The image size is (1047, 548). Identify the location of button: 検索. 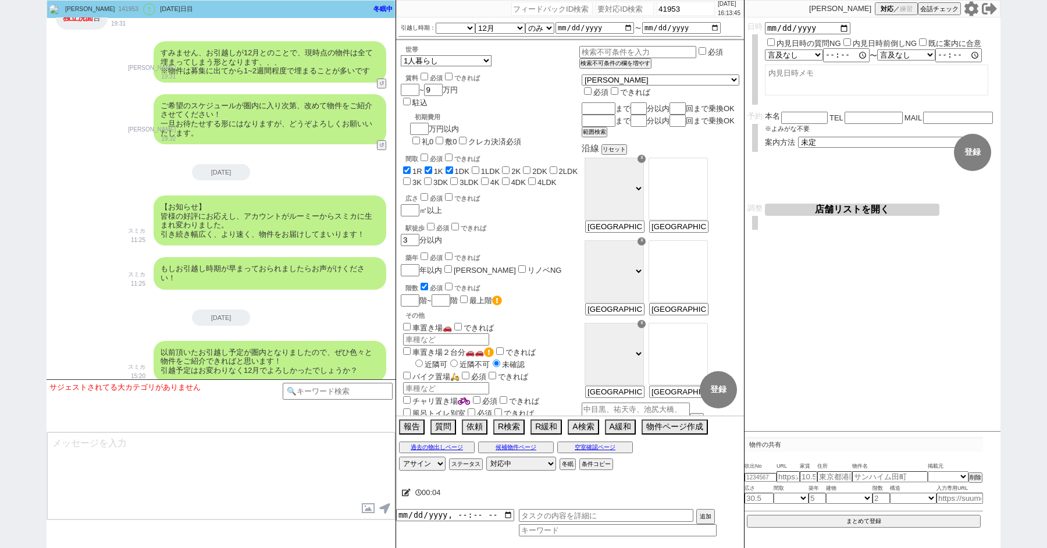
(697, 418).